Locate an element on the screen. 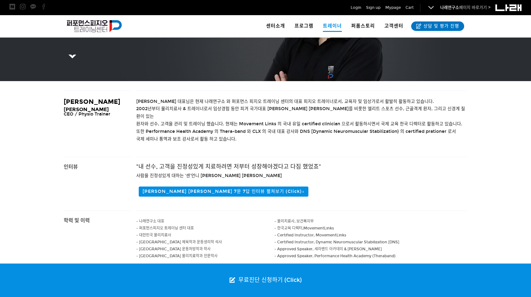  strong: 나래연구소 is located at coordinates (450, 8).